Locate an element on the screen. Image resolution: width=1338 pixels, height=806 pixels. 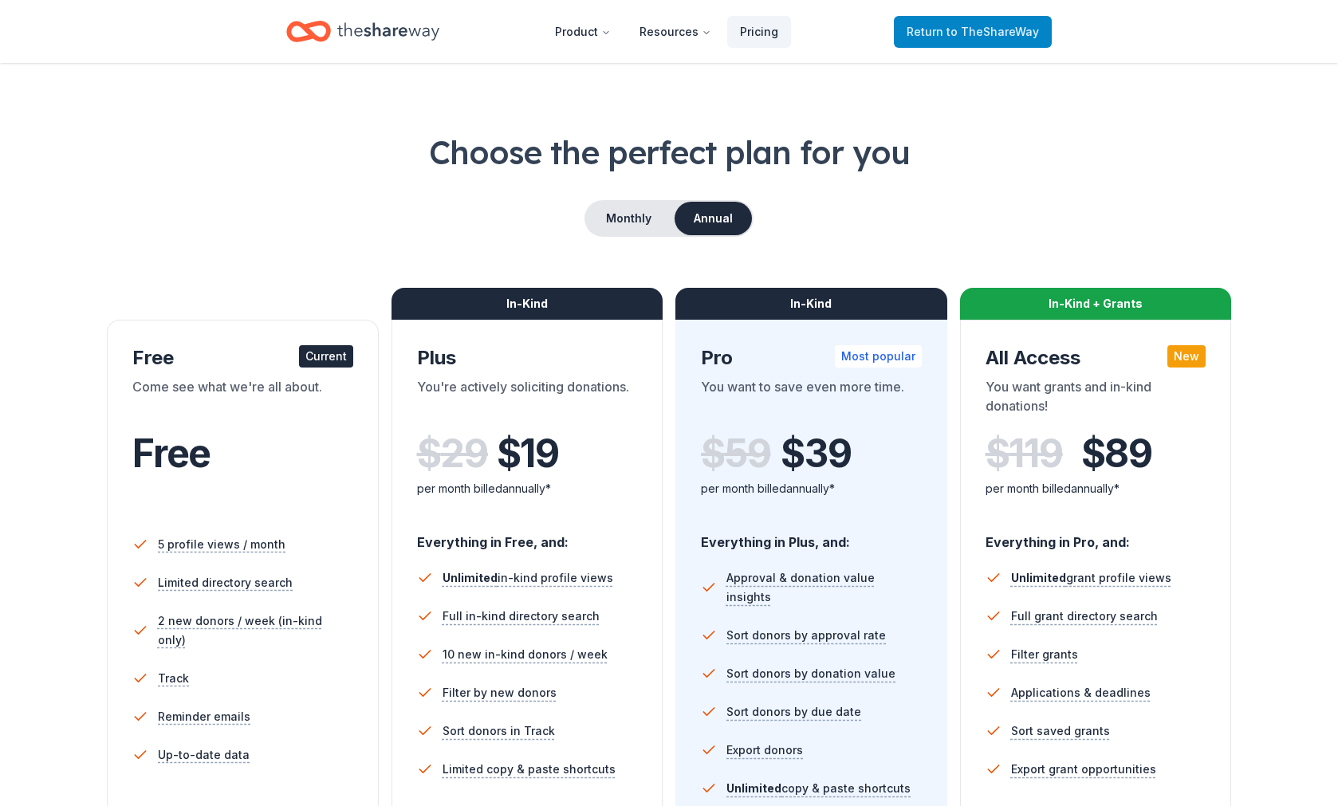
a: Home is located at coordinates (363, 31).